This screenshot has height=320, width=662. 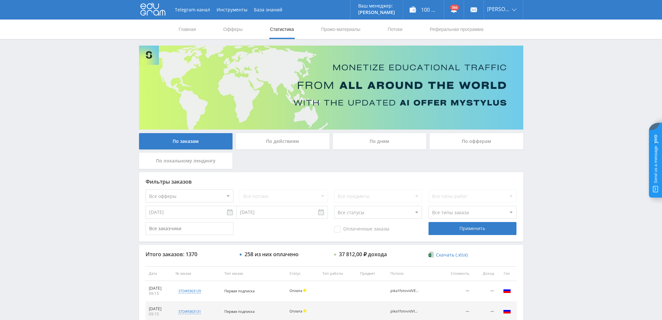 I want to click on th: Потоки, so click(x=412, y=274).